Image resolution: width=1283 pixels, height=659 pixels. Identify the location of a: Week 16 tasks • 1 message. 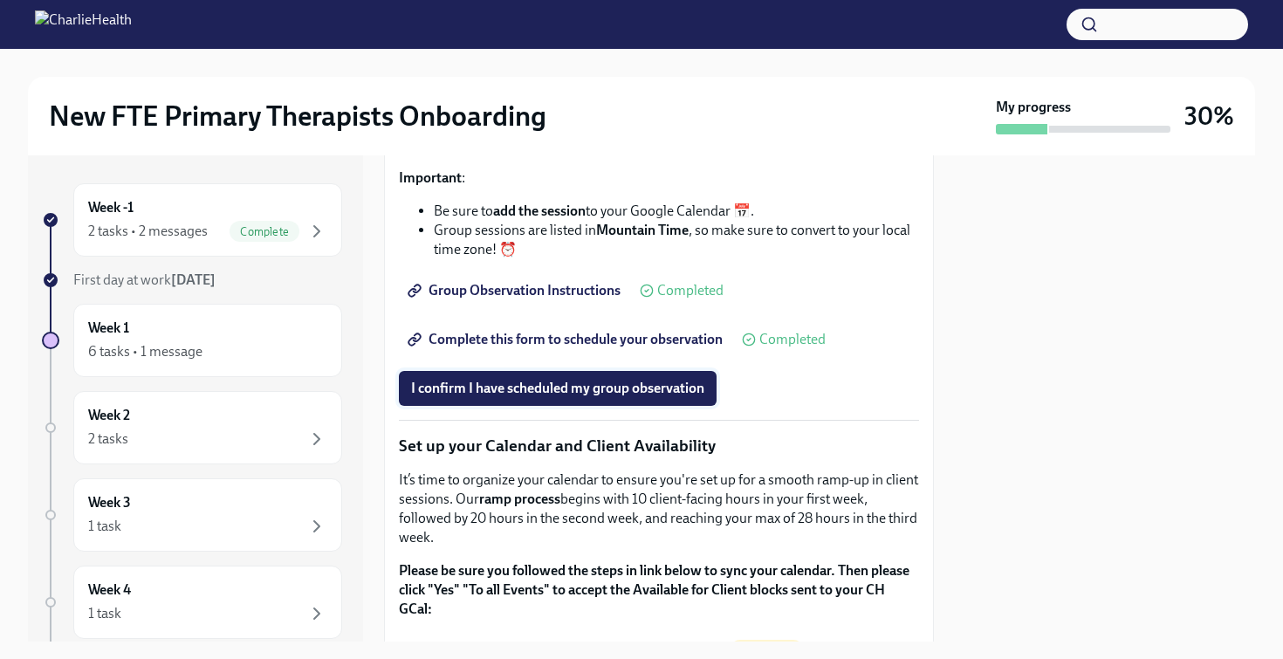
(192, 340).